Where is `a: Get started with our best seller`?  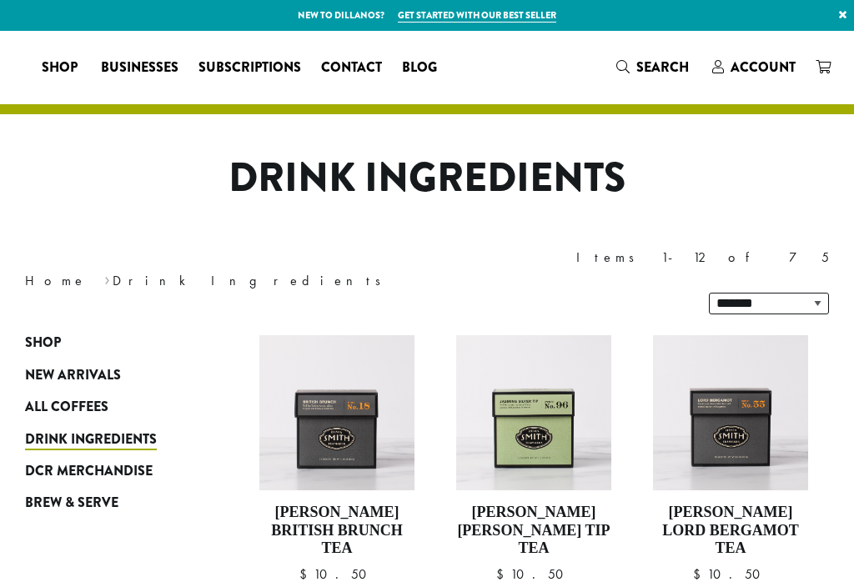
a: Get started with our best seller is located at coordinates (477, 15).